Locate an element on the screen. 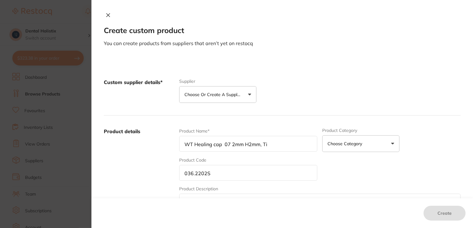  label: Product Name* is located at coordinates (194, 131).